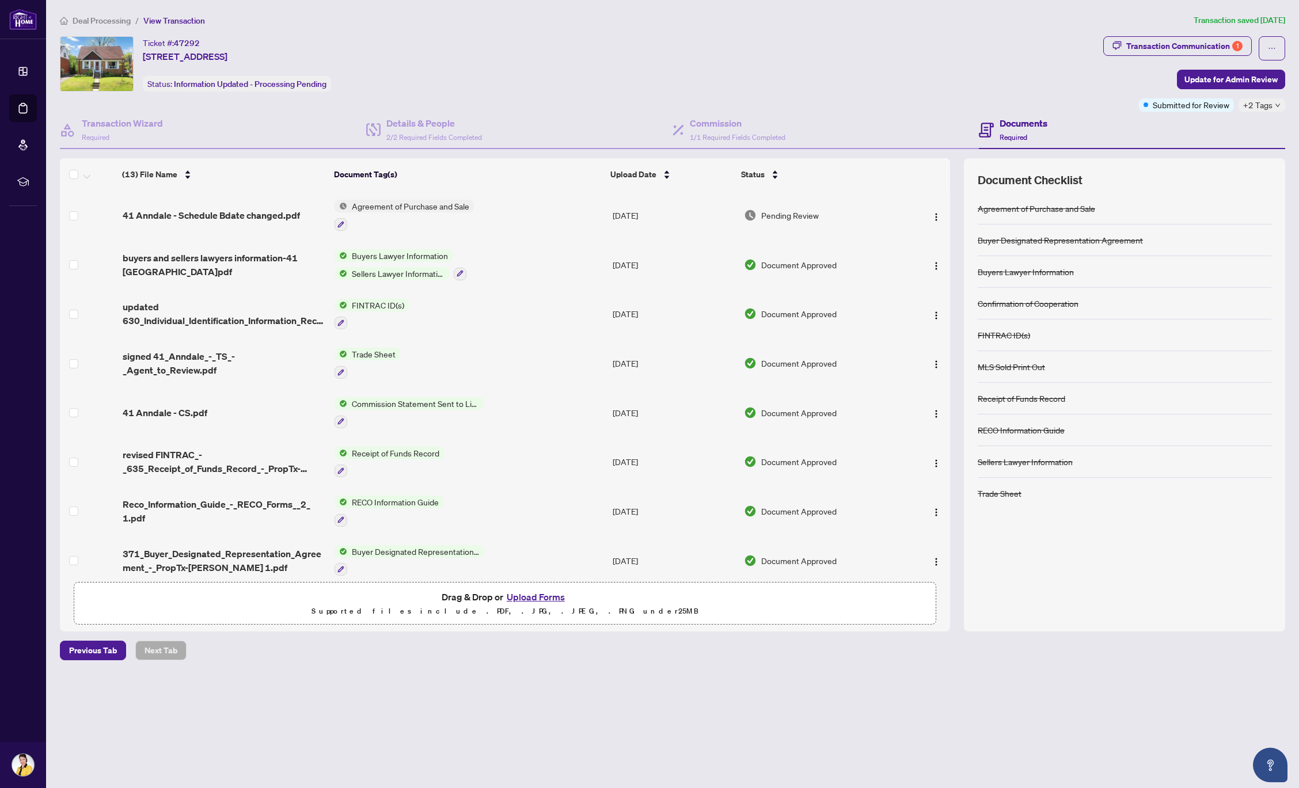  What do you see at coordinates (165, 413) in the screenshot?
I see `span: 41 Anndale - CS.pdf` at bounding box center [165, 413].